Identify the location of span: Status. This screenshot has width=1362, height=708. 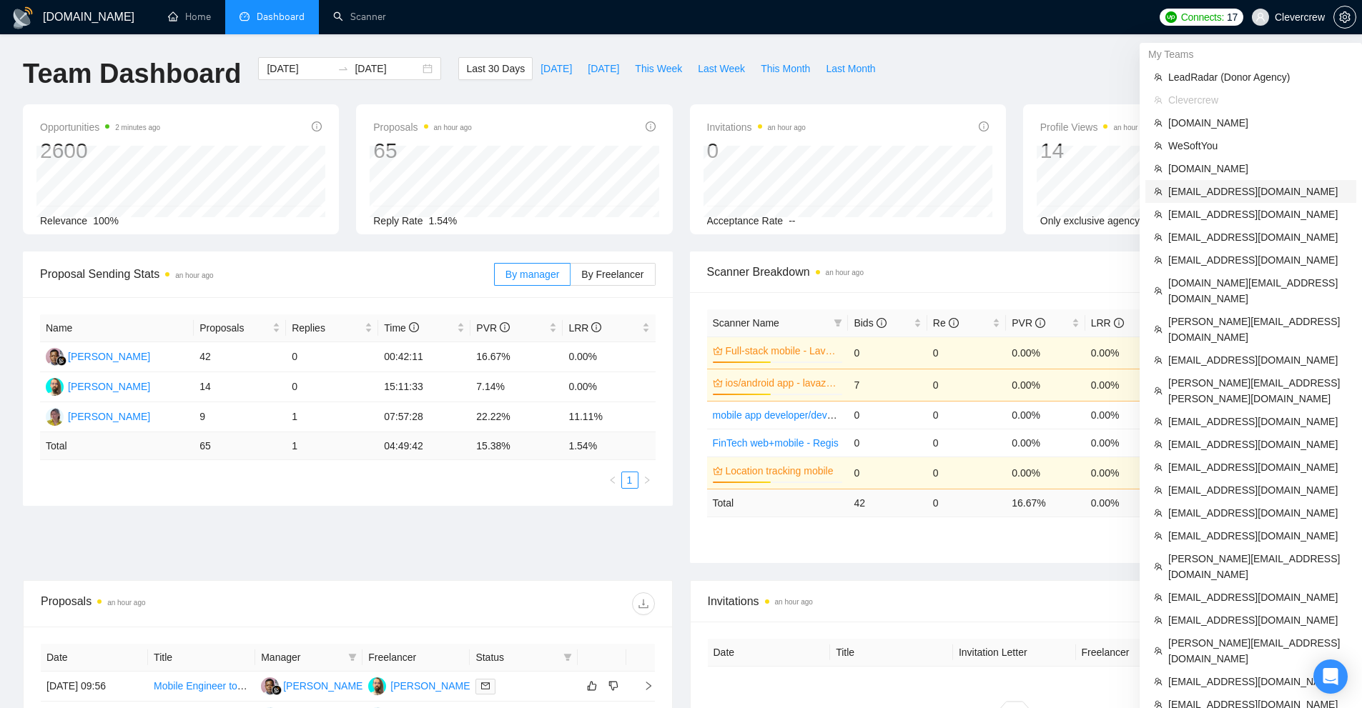
(516, 658).